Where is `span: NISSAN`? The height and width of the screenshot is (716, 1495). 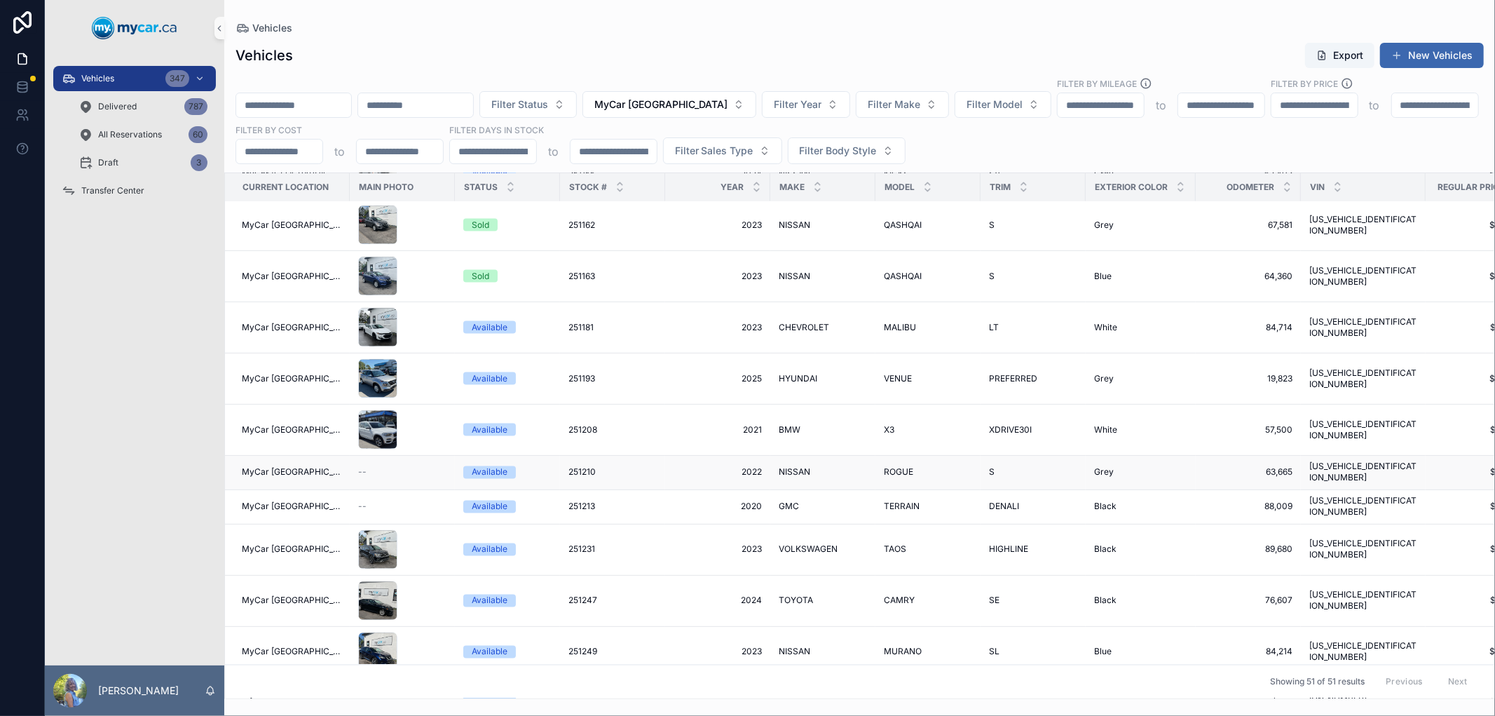
span: NISSAN is located at coordinates (794, 276).